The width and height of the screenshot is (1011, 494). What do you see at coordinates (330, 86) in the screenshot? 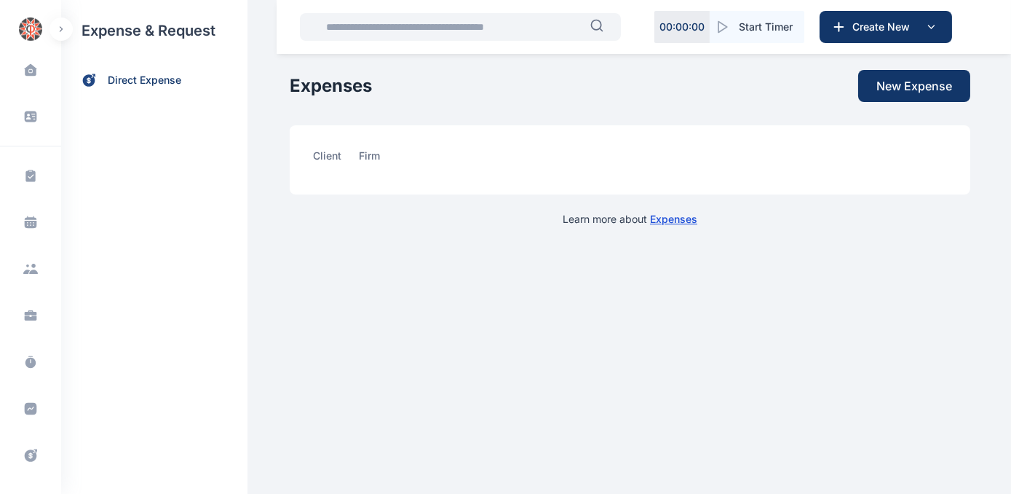
I see `h1: Expenses` at bounding box center [330, 86].